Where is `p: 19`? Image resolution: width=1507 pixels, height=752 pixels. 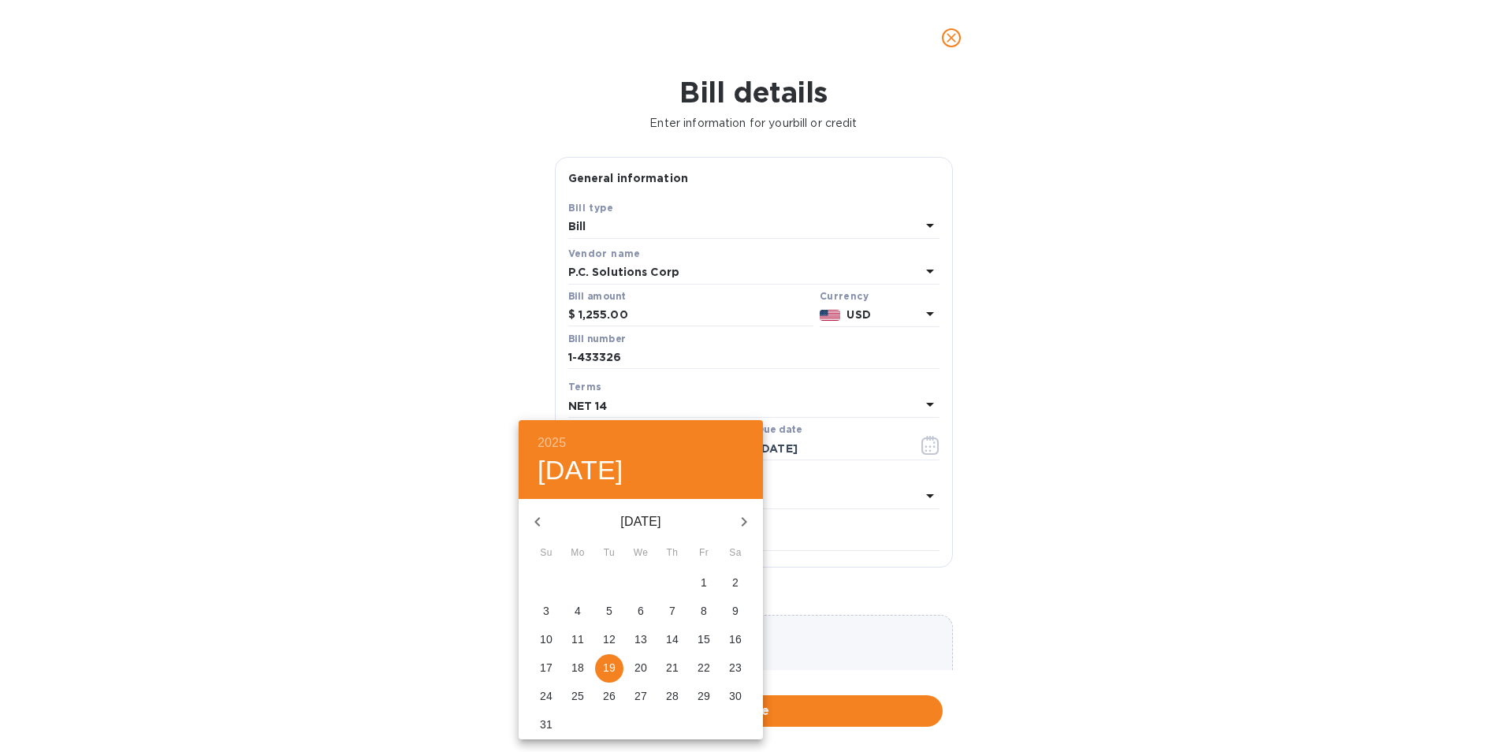
p: 19 is located at coordinates (609, 668).